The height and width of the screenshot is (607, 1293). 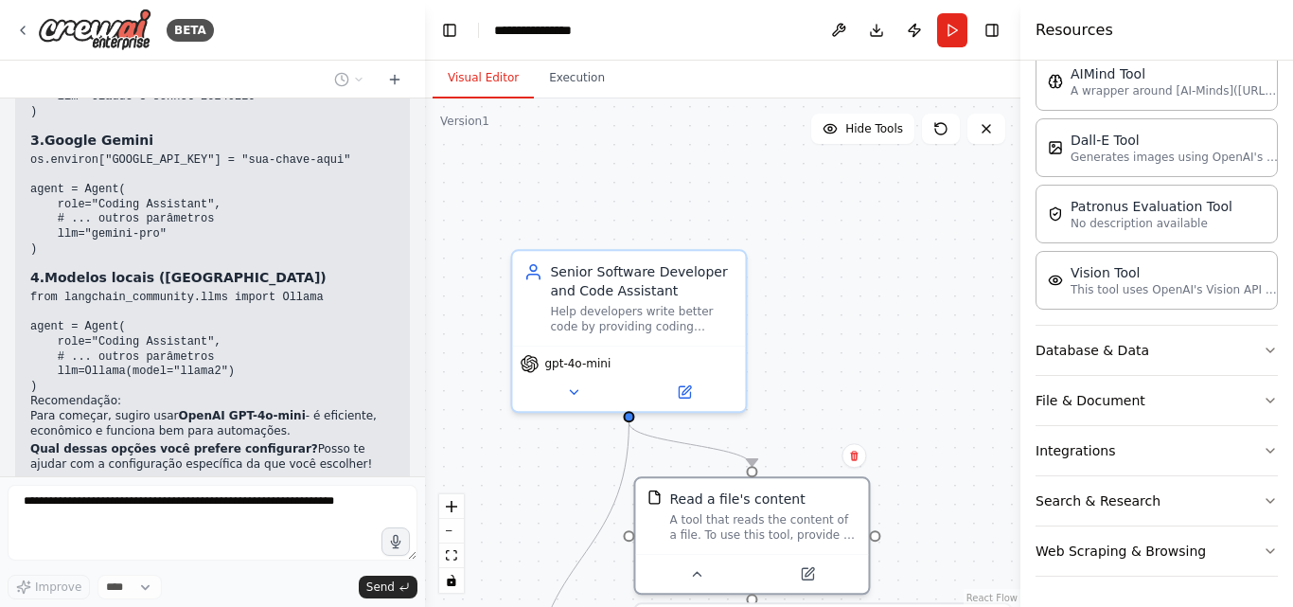 I want to click on button: Hide left sidebar, so click(x=450, y=30).